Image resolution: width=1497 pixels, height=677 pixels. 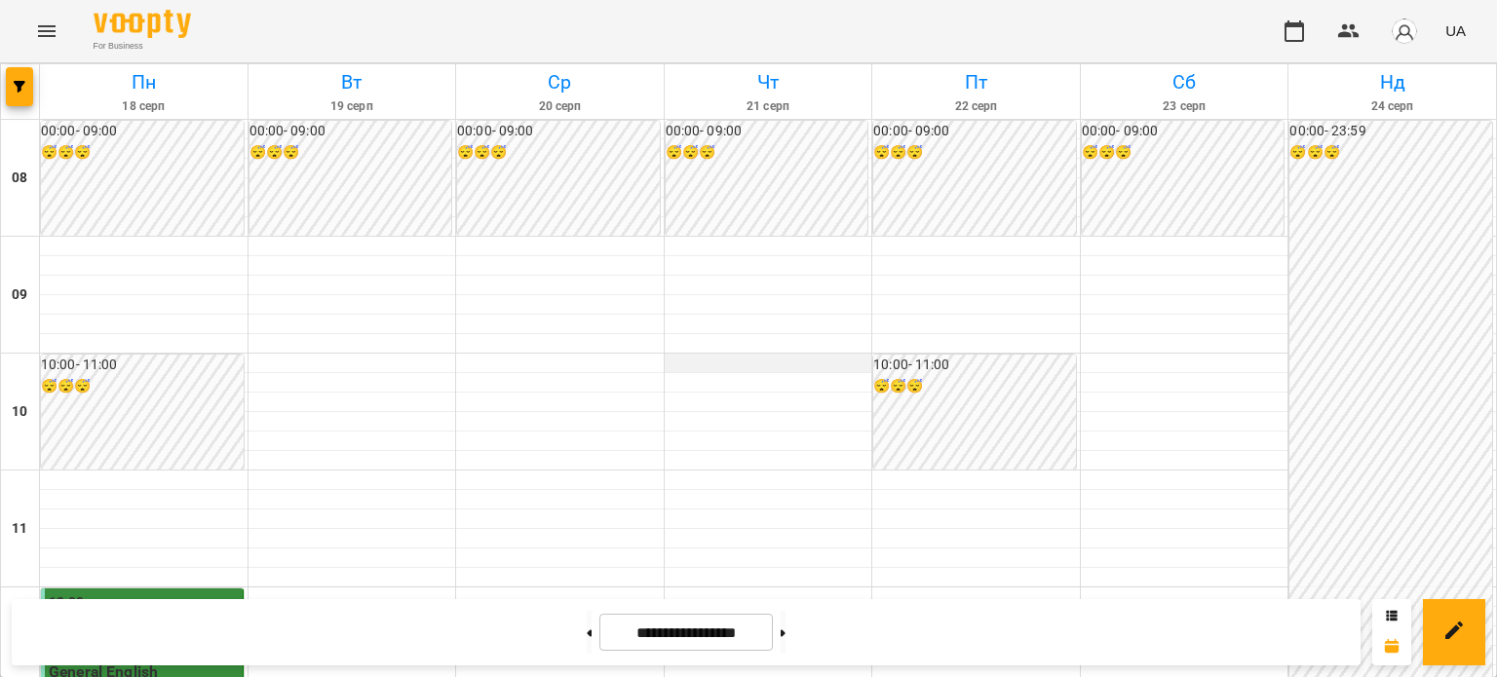 I want to click on h6: 22 серп, so click(x=975, y=106).